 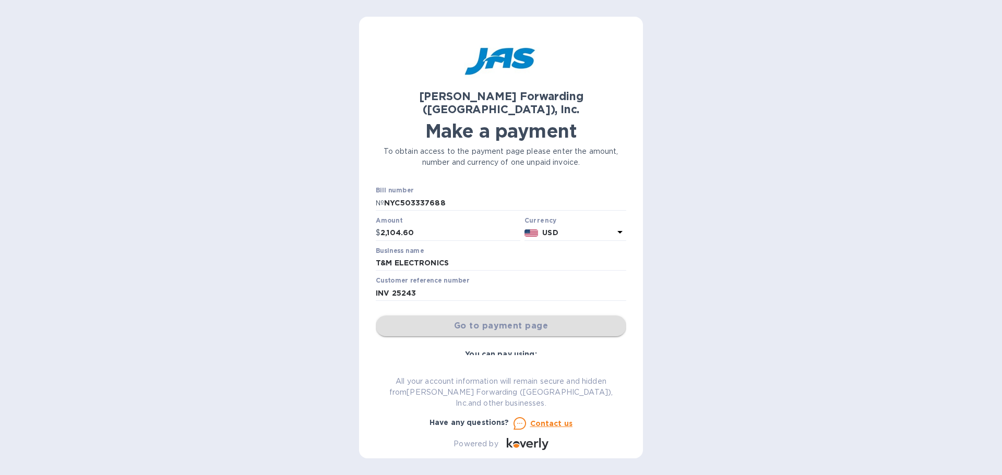 What do you see at coordinates (475, 444) in the screenshot?
I see `p: Powered by` at bounding box center [475, 444].